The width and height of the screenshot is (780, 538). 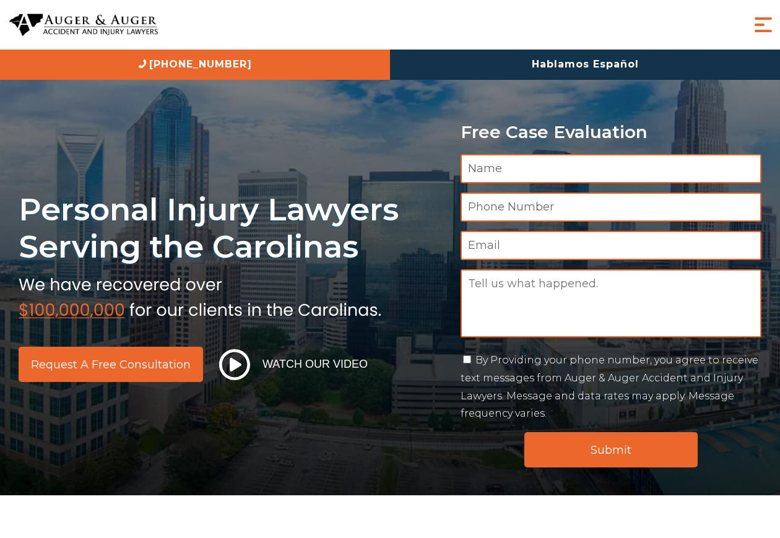 What do you see at coordinates (293, 364) in the screenshot?
I see `button: Watch Our Video` at bounding box center [293, 364].